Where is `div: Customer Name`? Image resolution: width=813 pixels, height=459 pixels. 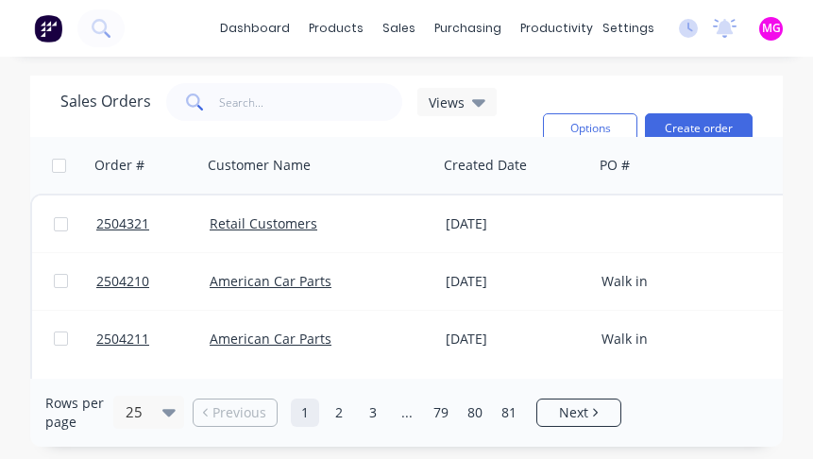
div: Customer Name is located at coordinates (259, 165).